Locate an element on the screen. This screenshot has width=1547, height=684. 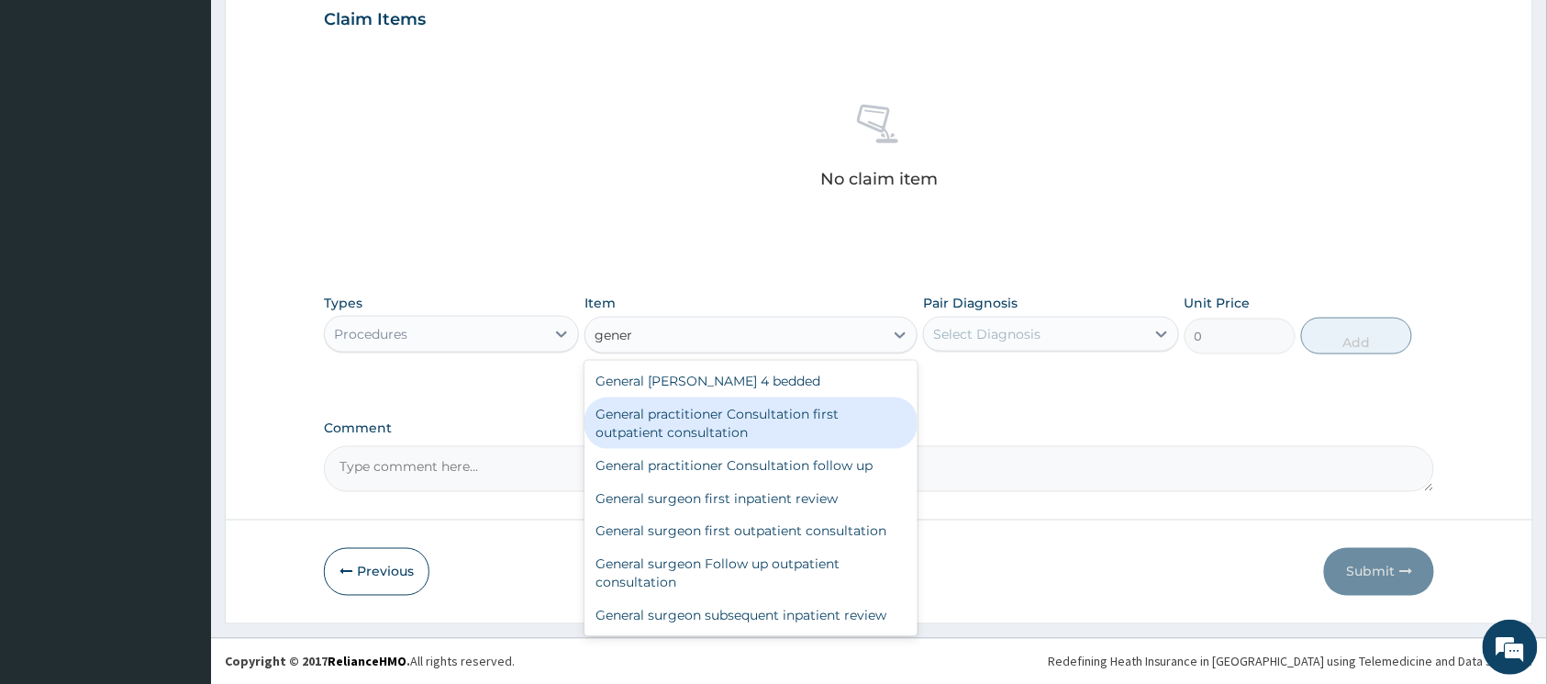
div: Select Diagnosis is located at coordinates (986, 334).